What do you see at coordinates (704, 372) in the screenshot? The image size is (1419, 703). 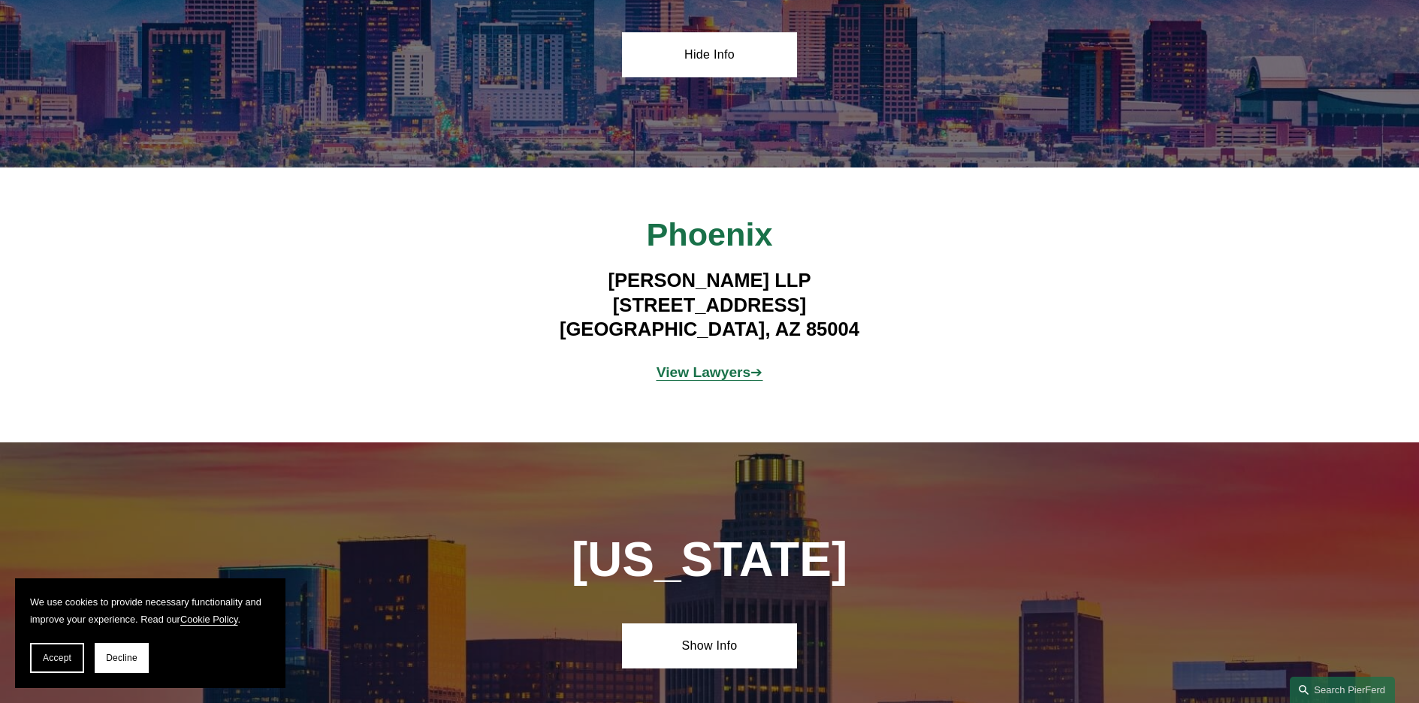 I see `a: View Lawyers` at bounding box center [704, 372].